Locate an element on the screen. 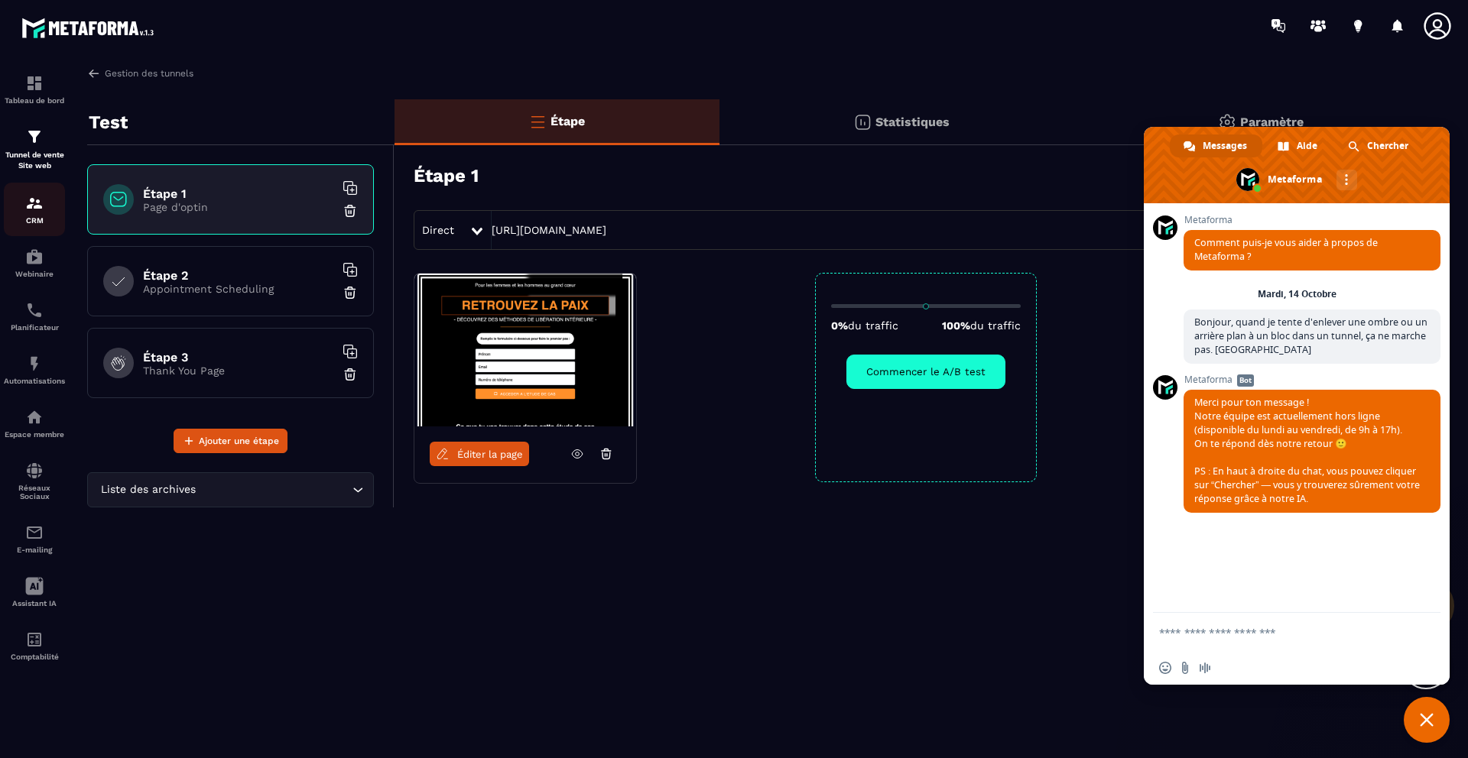  p: Statistiques is located at coordinates (912, 122).